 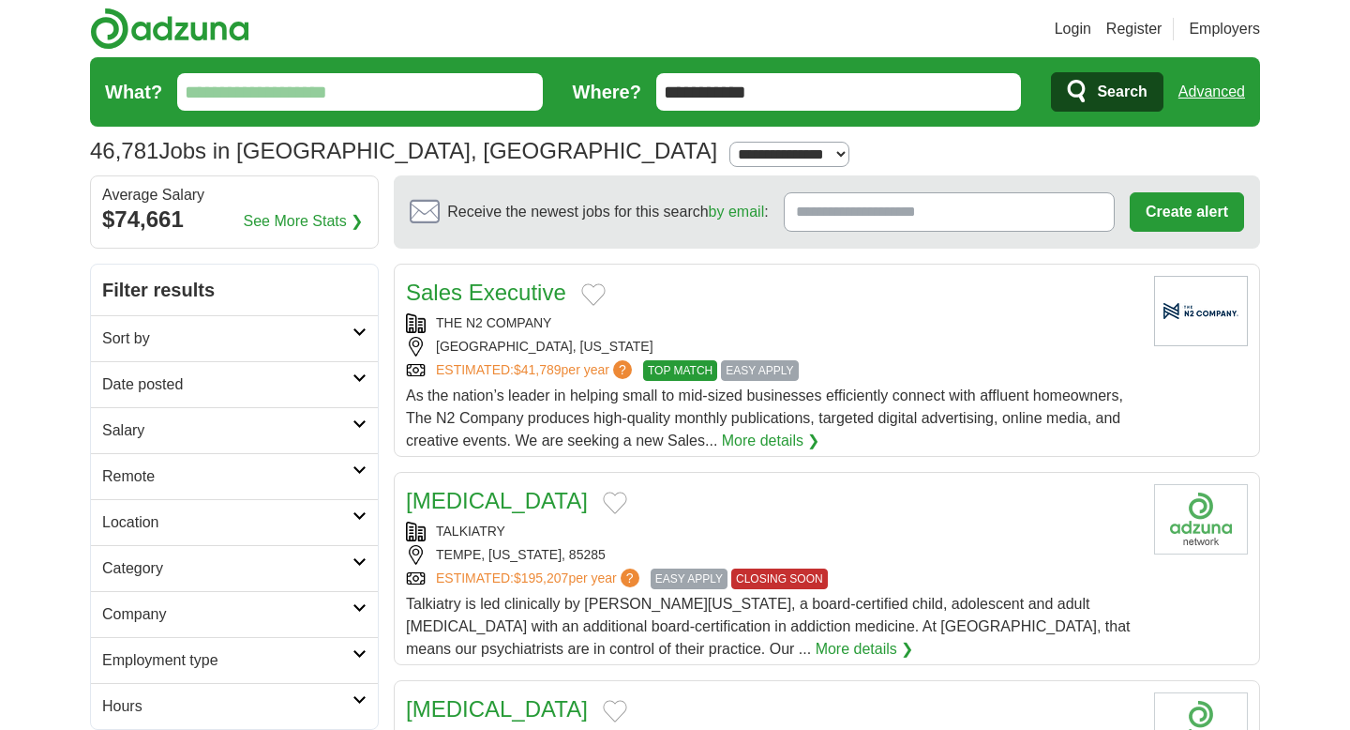 I want to click on button: Create alert, so click(x=1187, y=212).